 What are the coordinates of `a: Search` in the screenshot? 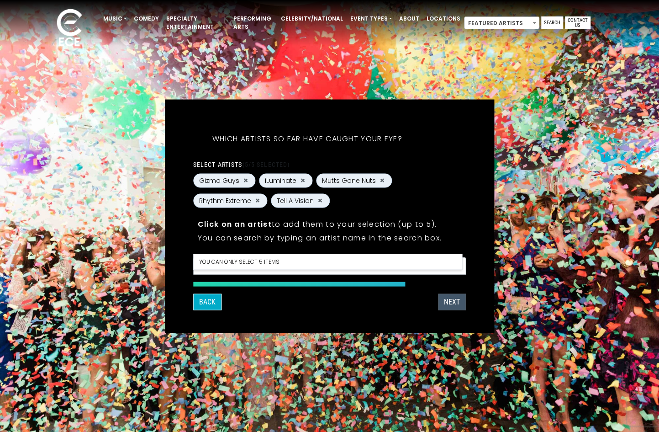 It's located at (553, 23).